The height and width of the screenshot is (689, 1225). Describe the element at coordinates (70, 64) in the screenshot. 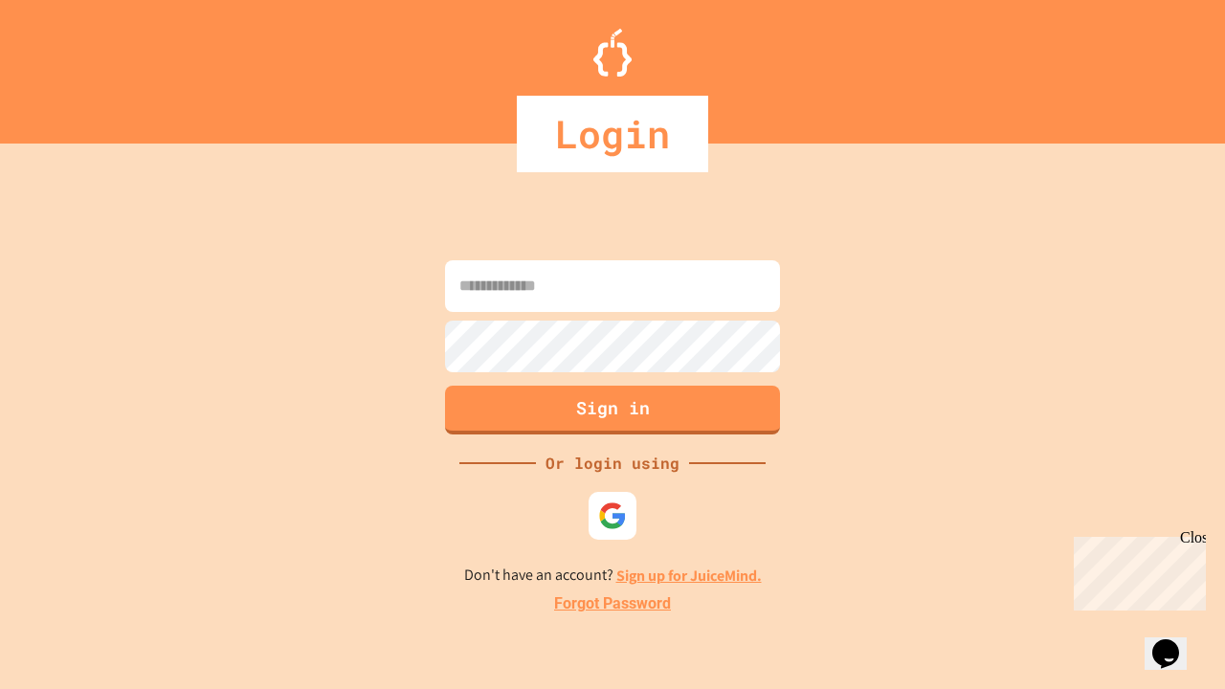

I see `div: Chat with us now!Close` at that location.